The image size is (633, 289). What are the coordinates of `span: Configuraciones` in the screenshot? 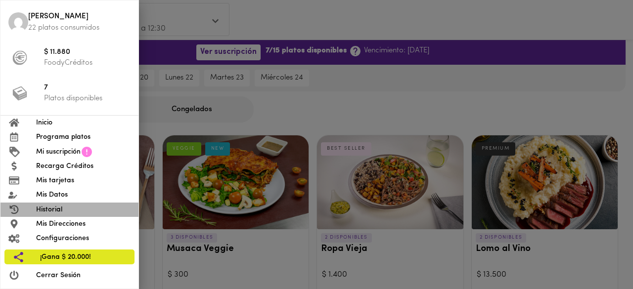 It's located at (83, 238).